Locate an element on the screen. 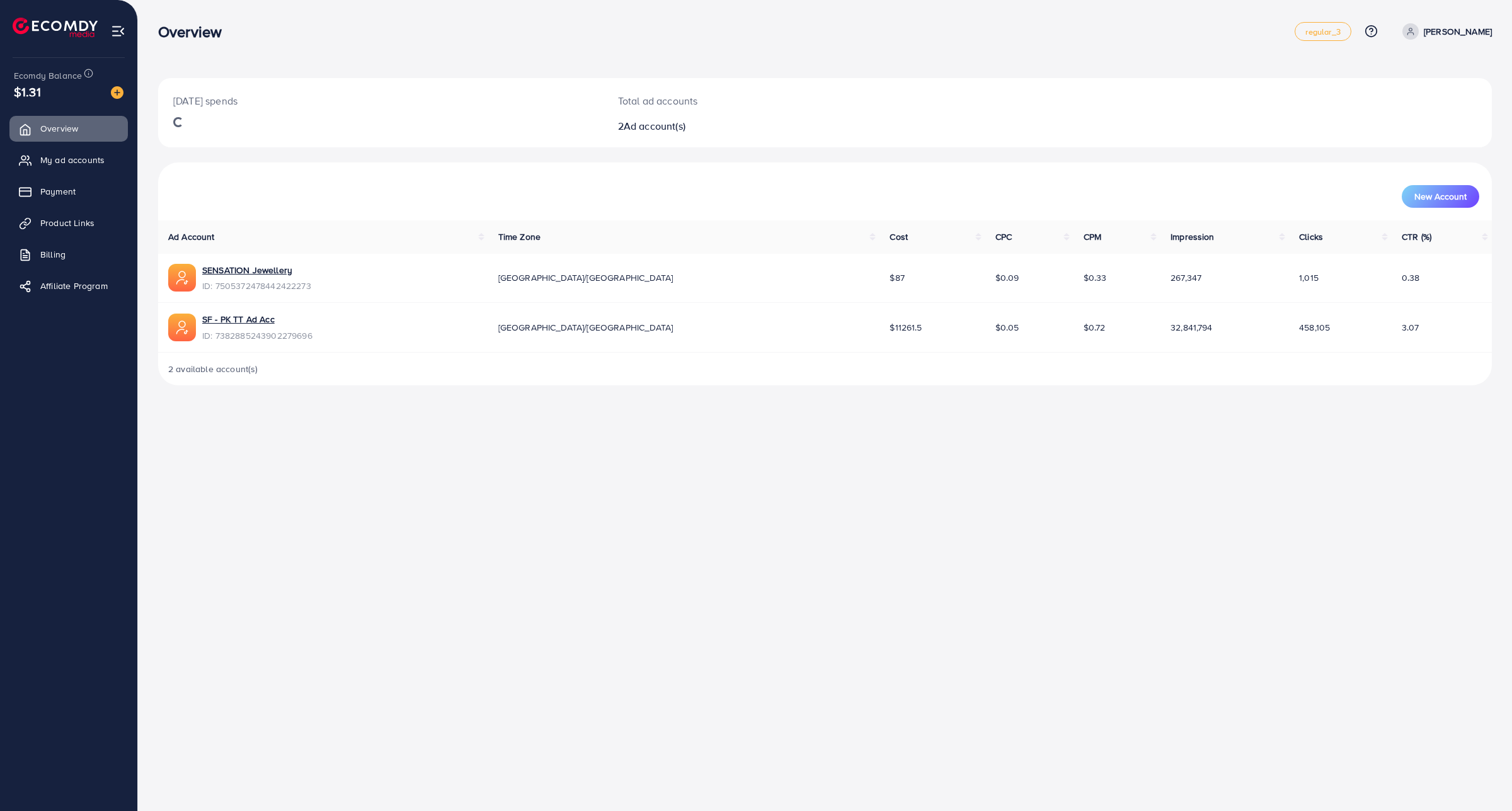 This screenshot has width=1512, height=811. span: 32,841,794 is located at coordinates (1191, 327).